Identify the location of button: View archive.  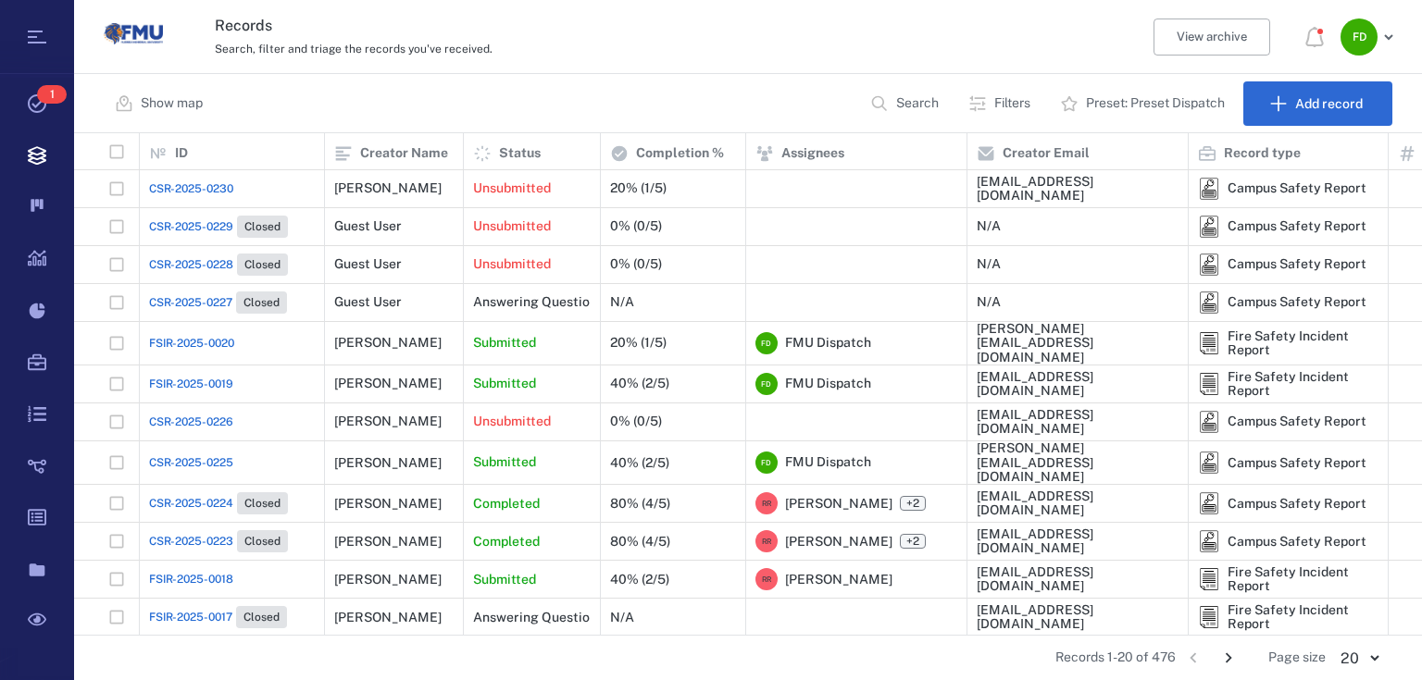
(1211, 37).